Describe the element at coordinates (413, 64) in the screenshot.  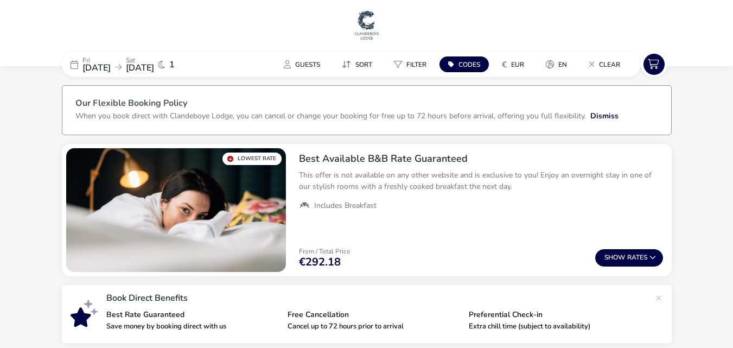
I see `naf-pibe-menu-bar-item: Filter` at that location.